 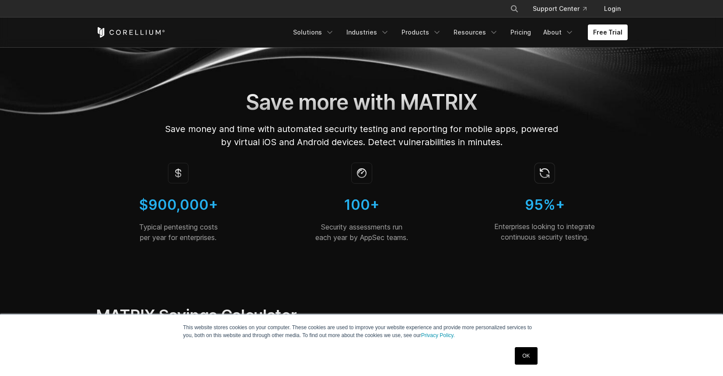 What do you see at coordinates (368, 32) in the screenshot?
I see `a: Industries` at bounding box center [368, 32].